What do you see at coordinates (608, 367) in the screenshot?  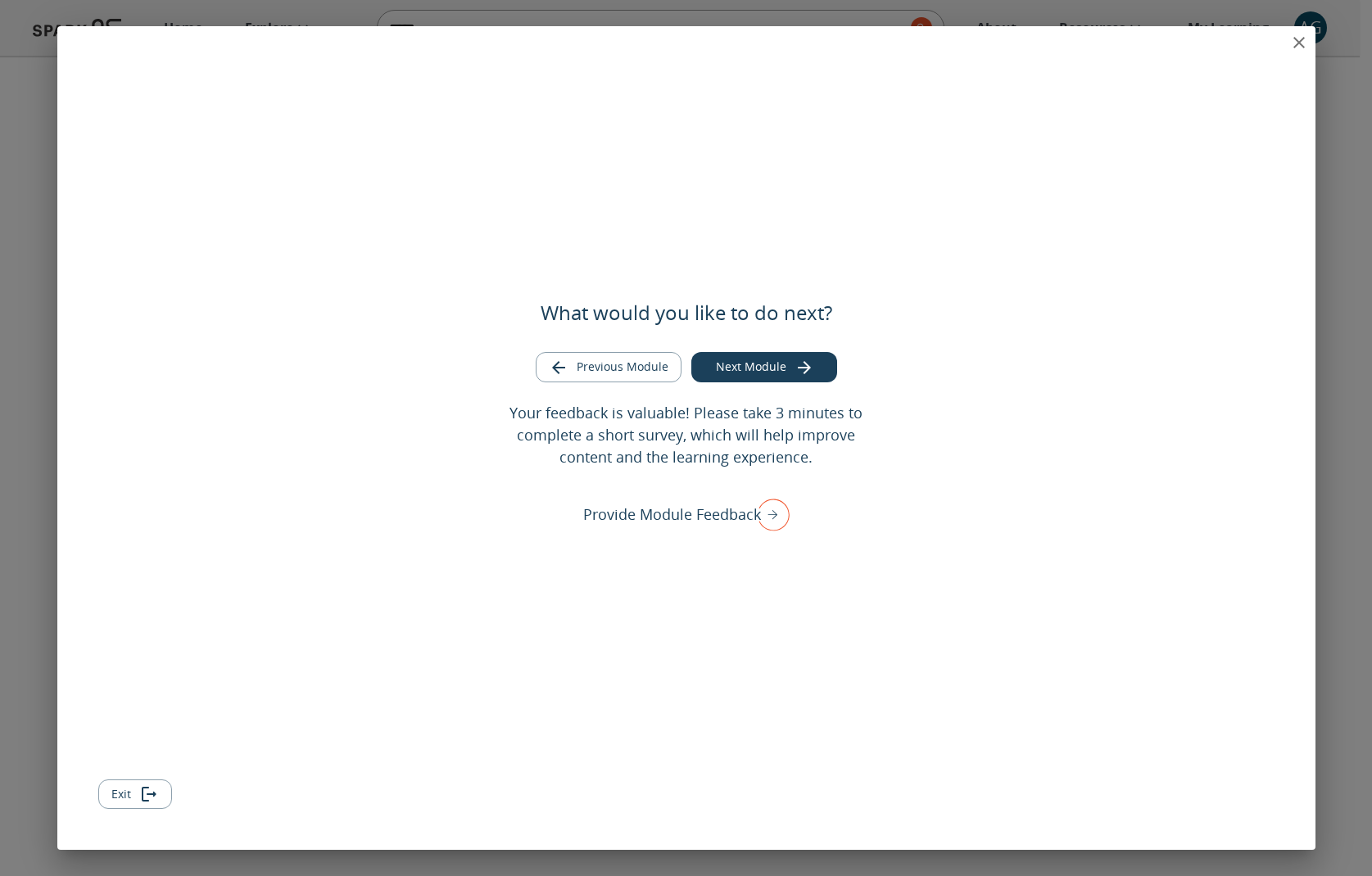 I see `button: Go to previous module` at bounding box center [608, 367].